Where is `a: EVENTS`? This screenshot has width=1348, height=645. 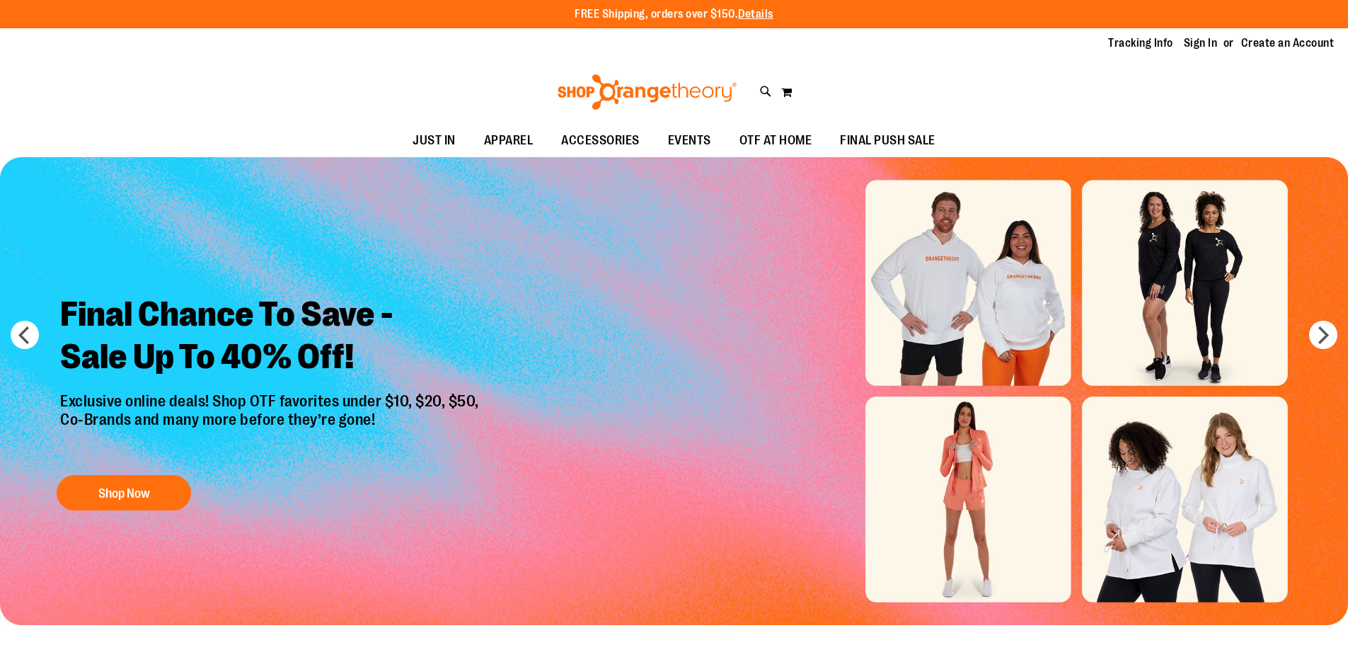
a: EVENTS is located at coordinates (689, 141).